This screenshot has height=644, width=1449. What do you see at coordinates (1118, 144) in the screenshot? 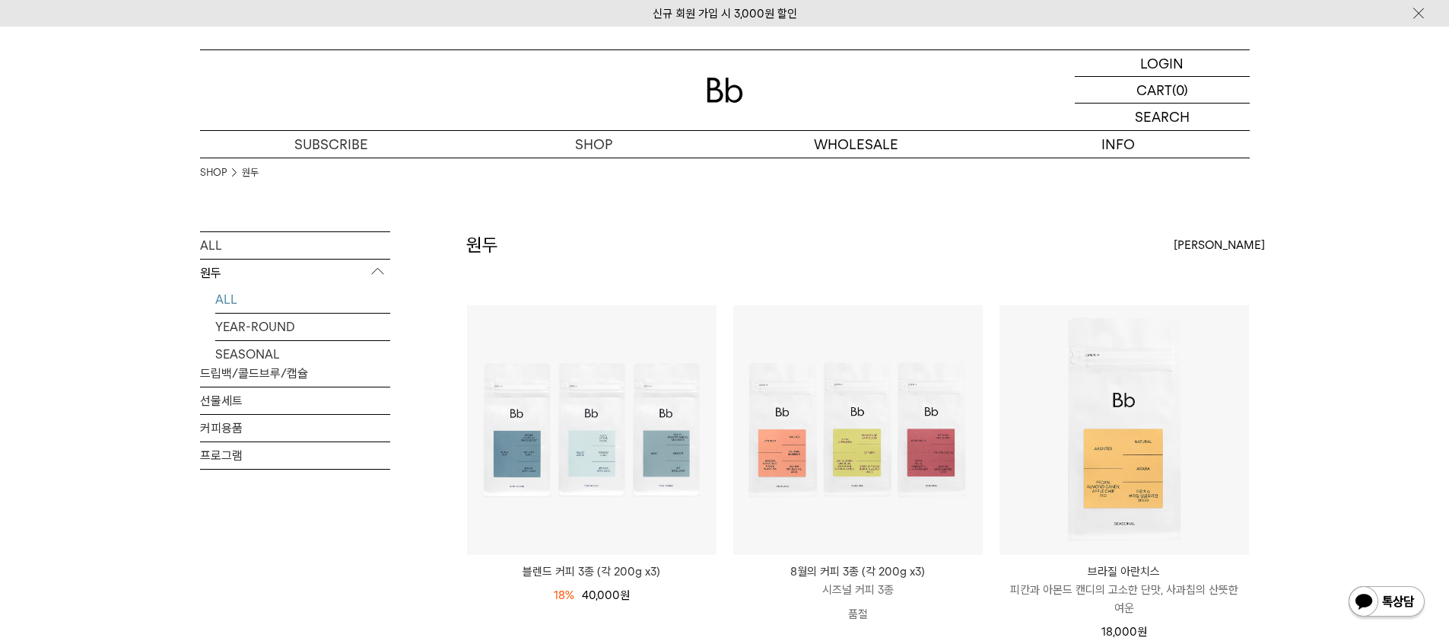
I see `p: INFO` at bounding box center [1118, 144].